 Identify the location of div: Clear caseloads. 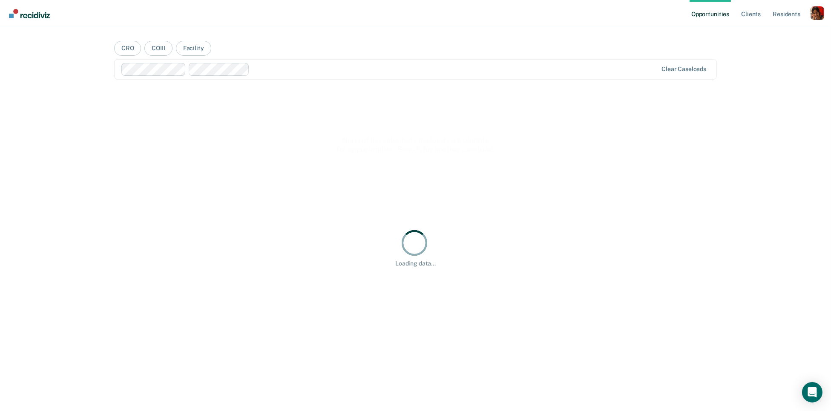
(683, 69).